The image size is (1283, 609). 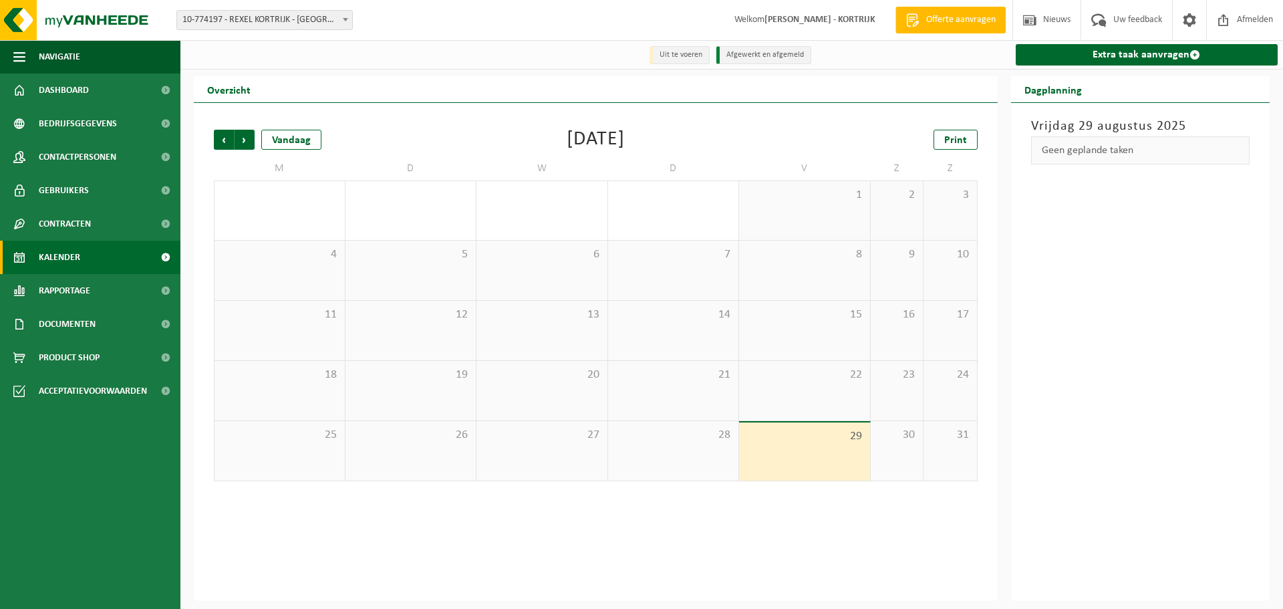 What do you see at coordinates (411, 255) in the screenshot?
I see `span: 5` at bounding box center [411, 255].